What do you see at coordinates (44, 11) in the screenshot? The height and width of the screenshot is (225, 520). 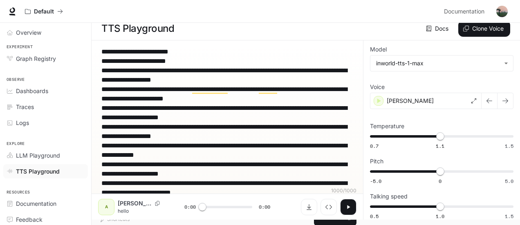 I see `p: Default` at bounding box center [44, 11].